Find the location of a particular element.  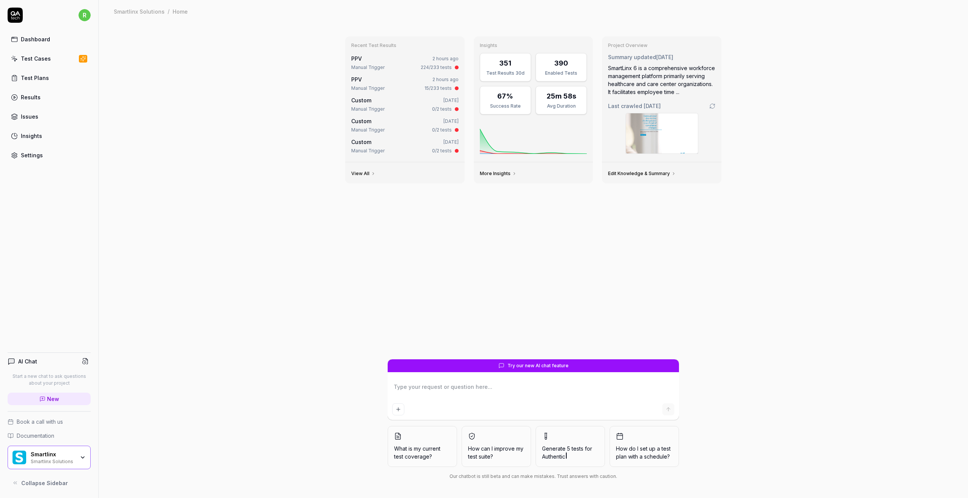

div: Test Results 30d is located at coordinates (505, 73).